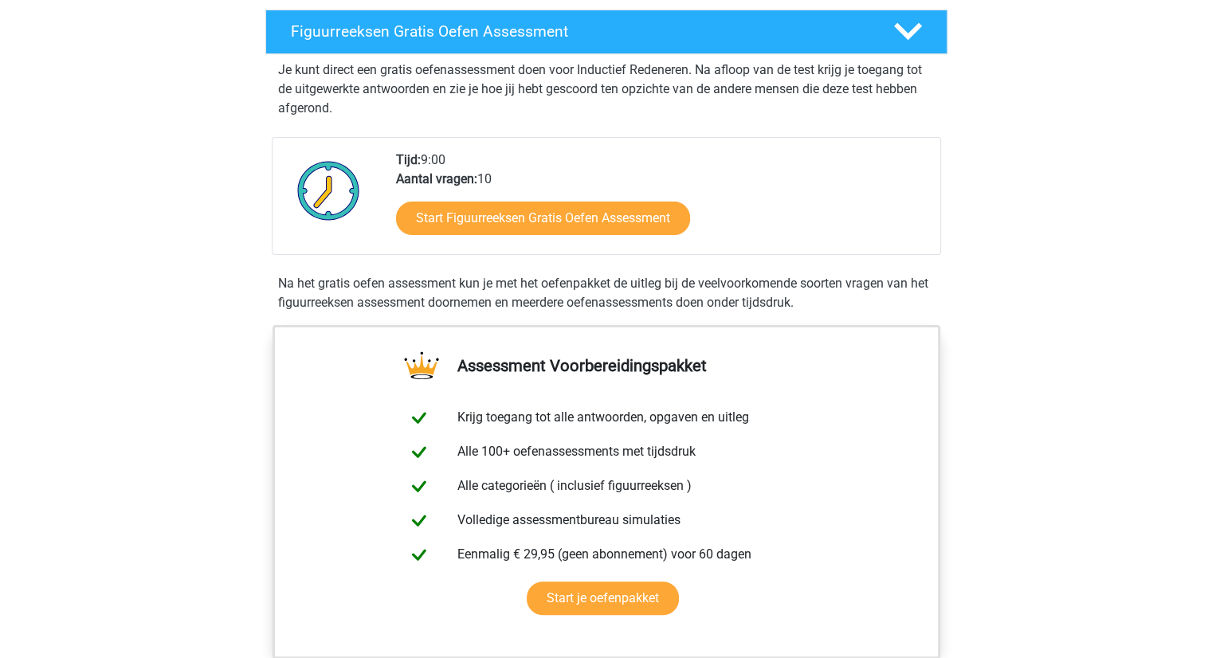 The width and height of the screenshot is (1212, 658). Describe the element at coordinates (542, 218) in the screenshot. I see `a: Start Figuurreeksen Gratis Oefen Assessment` at that location.